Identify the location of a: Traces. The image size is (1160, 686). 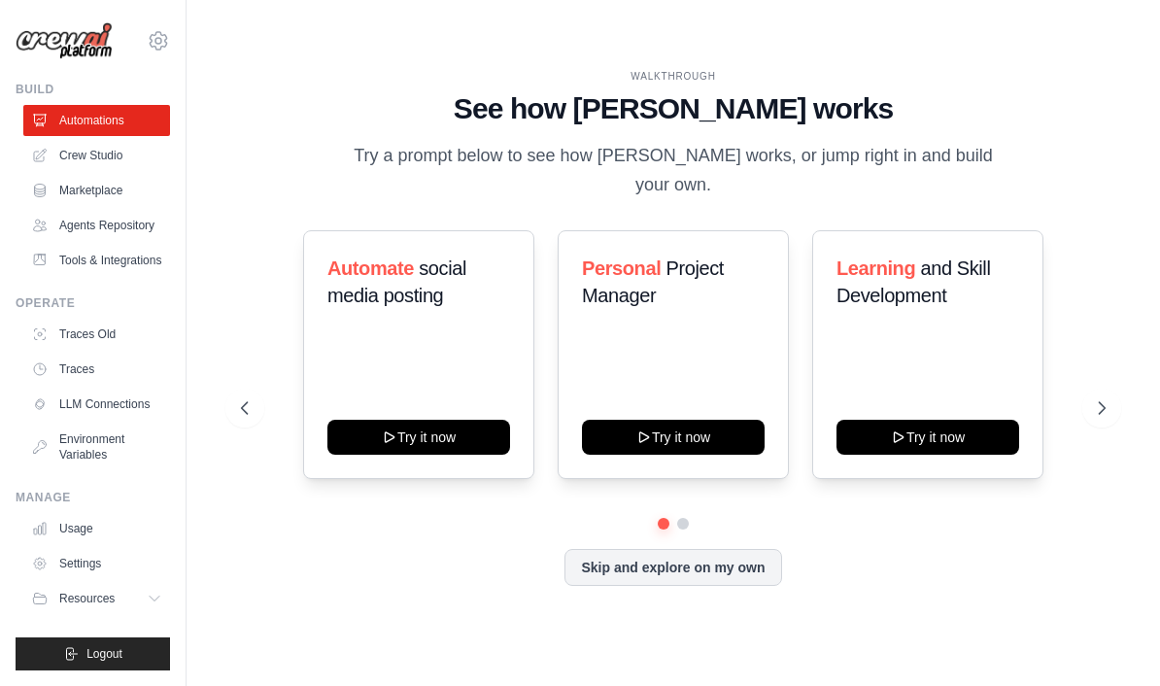
(96, 369).